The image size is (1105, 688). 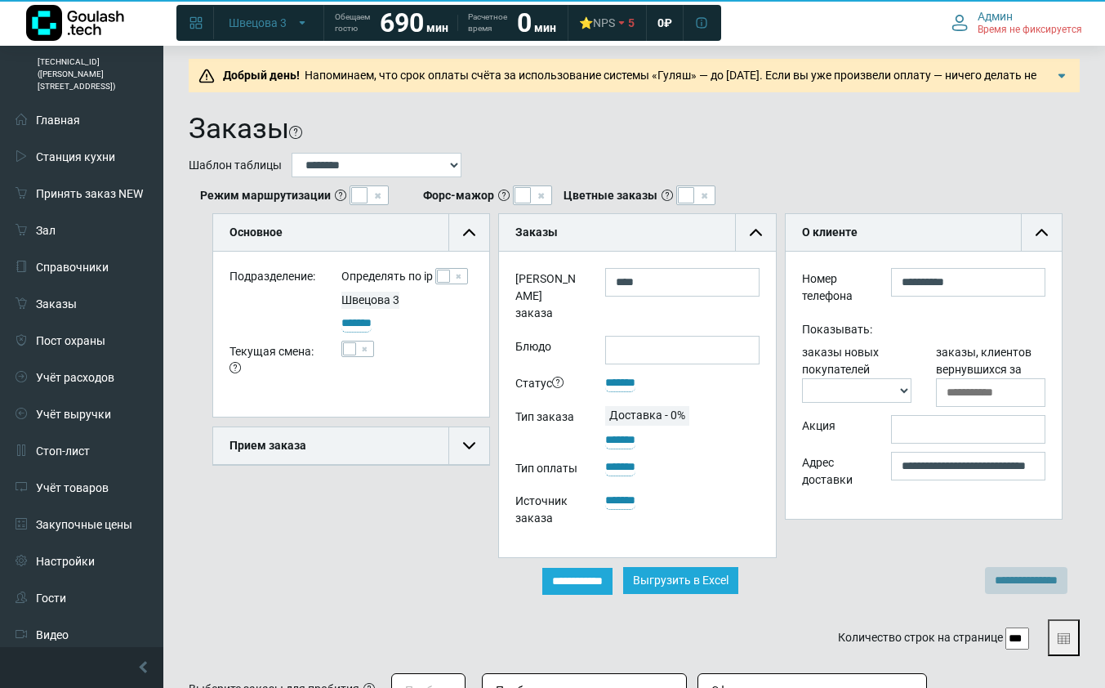 I want to click on label: Количество строк на странице, so click(x=920, y=637).